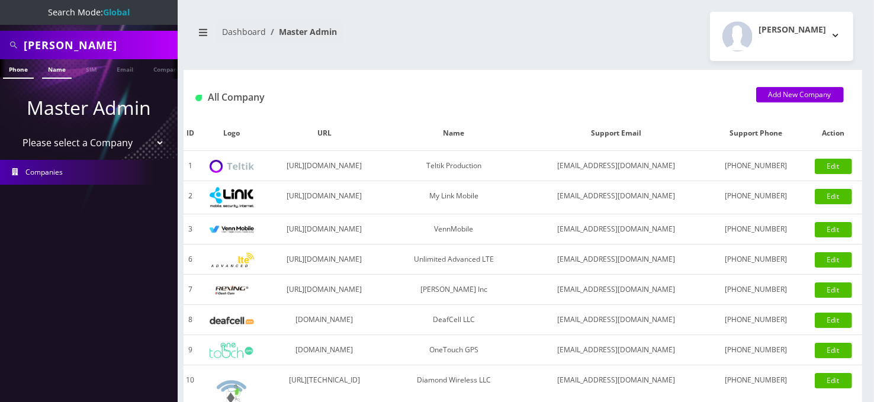  What do you see at coordinates (125, 68) in the screenshot?
I see `a: Email` at bounding box center [125, 68].